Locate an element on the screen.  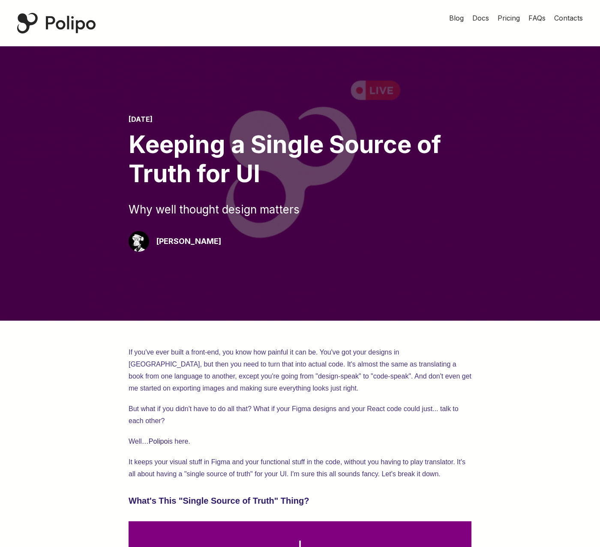
span: Blog is located at coordinates (457, 18).